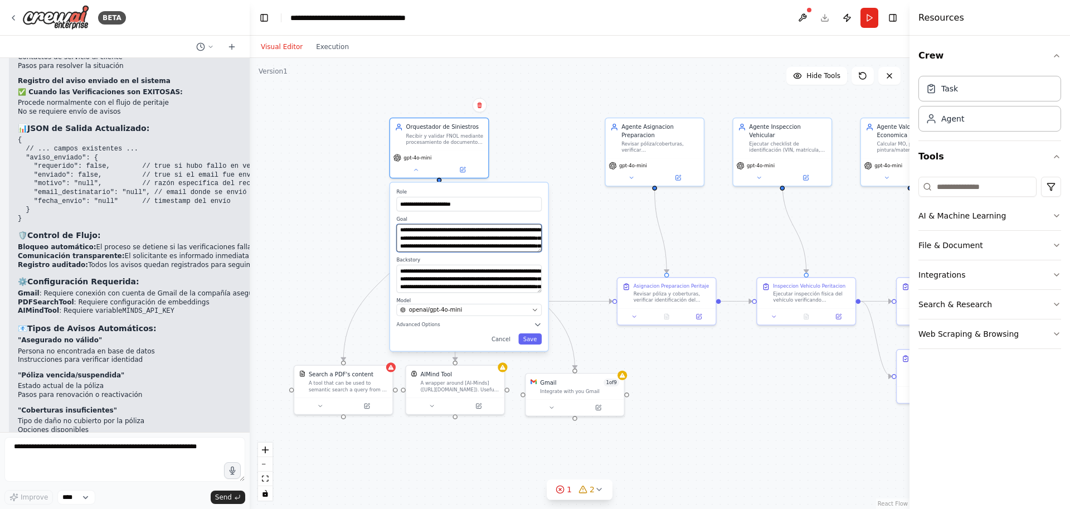 This screenshot has width=1070, height=509. I want to click on span: Send, so click(224, 497).